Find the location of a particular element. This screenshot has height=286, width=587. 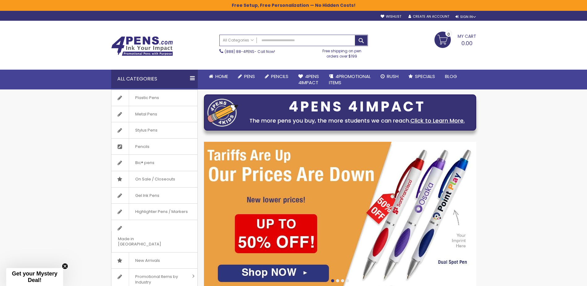

span: 0.00 is located at coordinates (467, 43).